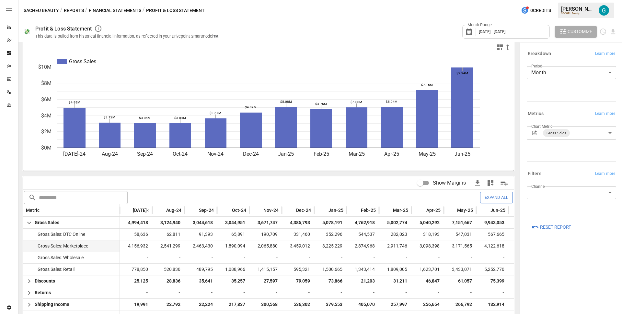 The height and width of the screenshot is (314, 622). I want to click on span: 3,671,747, so click(266, 222).